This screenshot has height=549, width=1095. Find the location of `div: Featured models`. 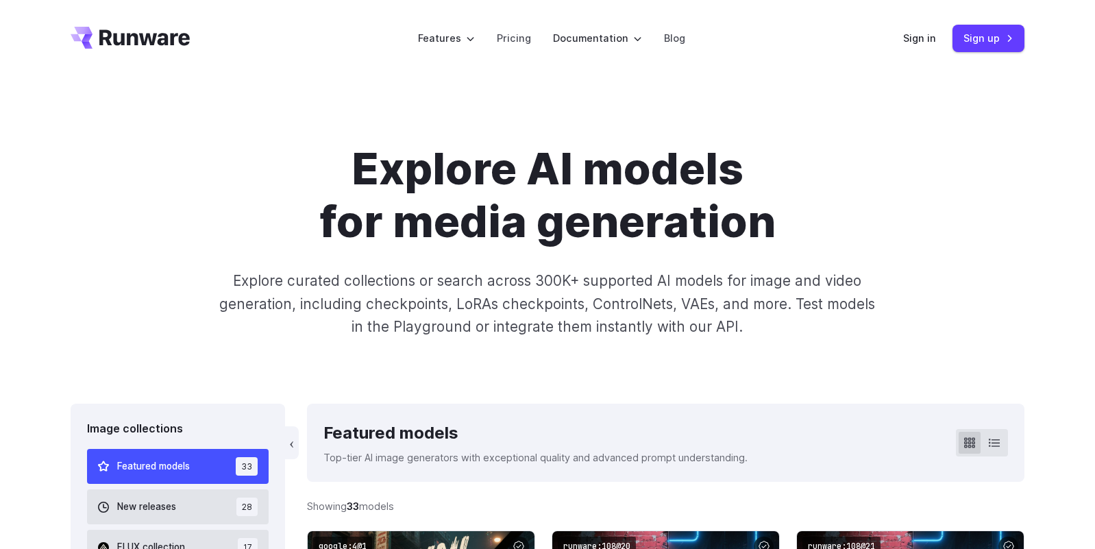

div: Featured models is located at coordinates (535, 433).